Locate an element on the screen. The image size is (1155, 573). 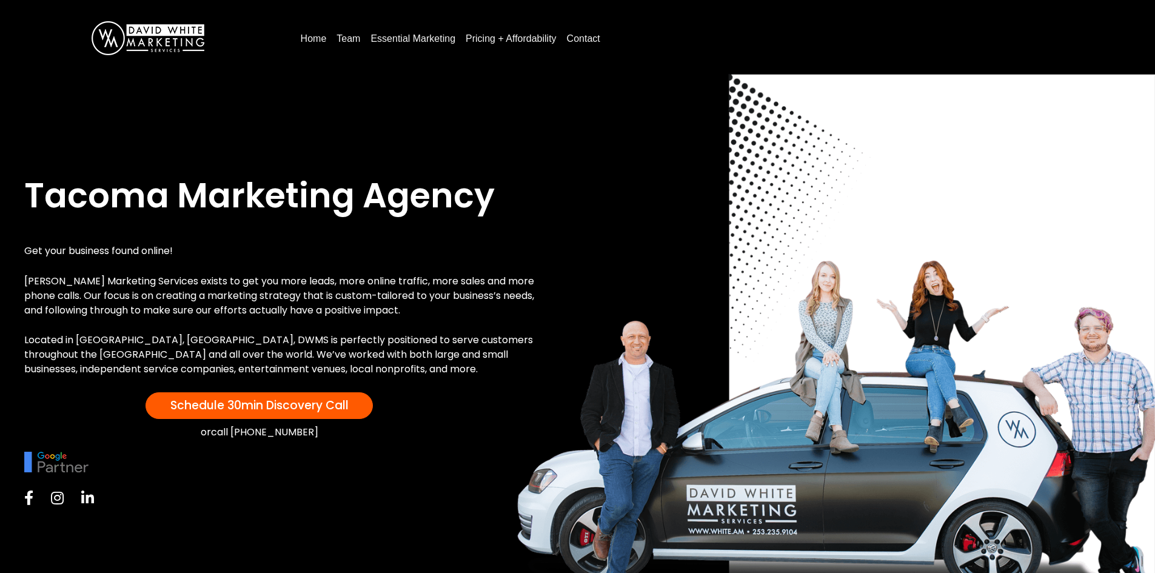
span: Tacoma Marketing Agency is located at coordinates (259, 195).